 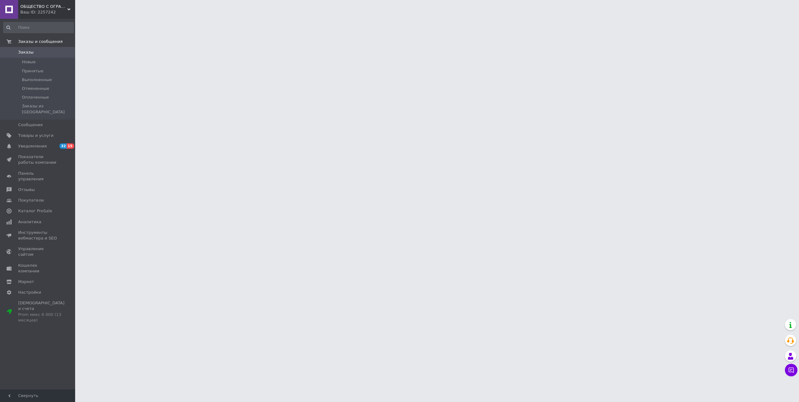 I want to click on span: Покупатели, so click(x=31, y=200).